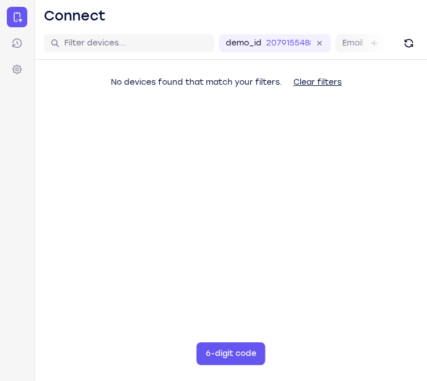 The height and width of the screenshot is (381, 427). What do you see at coordinates (231, 354) in the screenshot?
I see `button: 6-digit code` at bounding box center [231, 354].